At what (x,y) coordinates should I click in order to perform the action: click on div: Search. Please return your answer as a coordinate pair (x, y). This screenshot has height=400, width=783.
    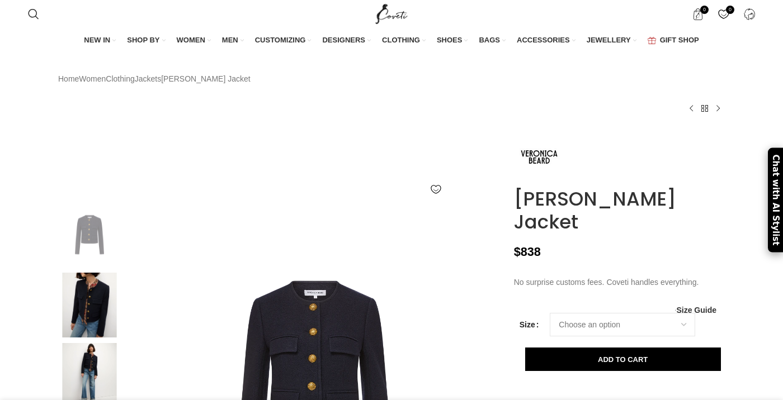
    Looking at the image, I should click on (34, 14).